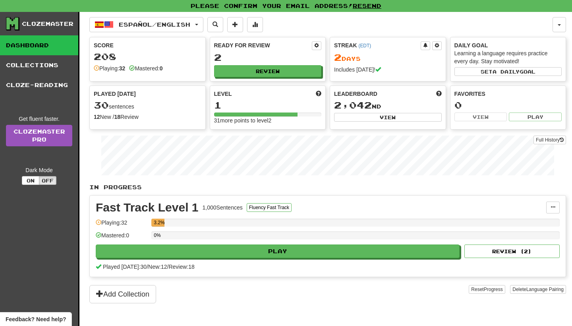 The width and height of the screenshot is (572, 326). What do you see at coordinates (97, 117) in the screenshot?
I see `strong: 12` at bounding box center [97, 117].